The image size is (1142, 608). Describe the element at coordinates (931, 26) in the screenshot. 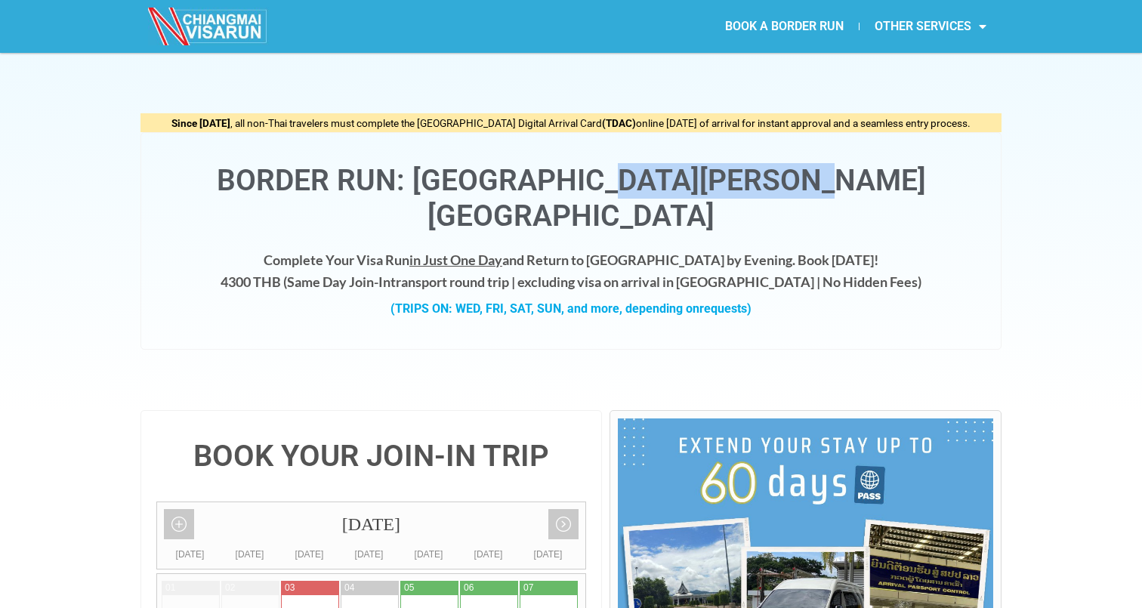

I see `a: OTHER SERVICES` at that location.